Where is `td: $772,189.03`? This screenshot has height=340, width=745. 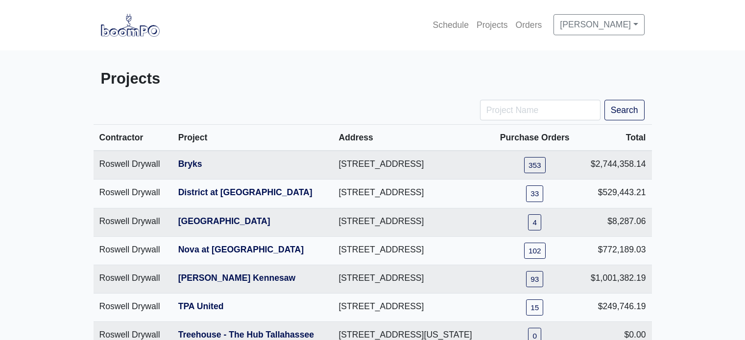
td: $772,189.03 is located at coordinates (615, 251).